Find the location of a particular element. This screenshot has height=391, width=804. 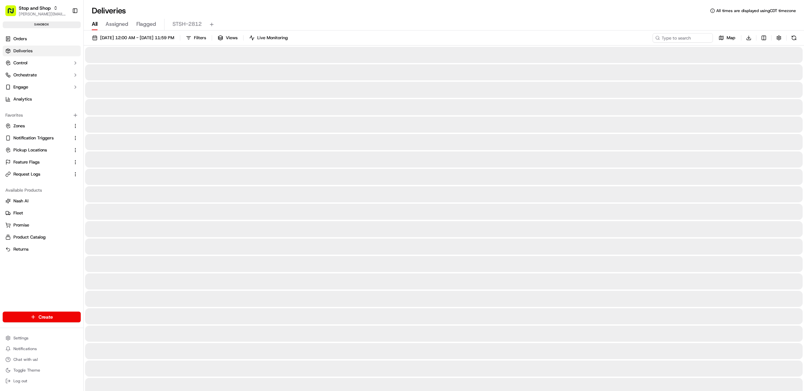

button: Log out is located at coordinates (42, 381).